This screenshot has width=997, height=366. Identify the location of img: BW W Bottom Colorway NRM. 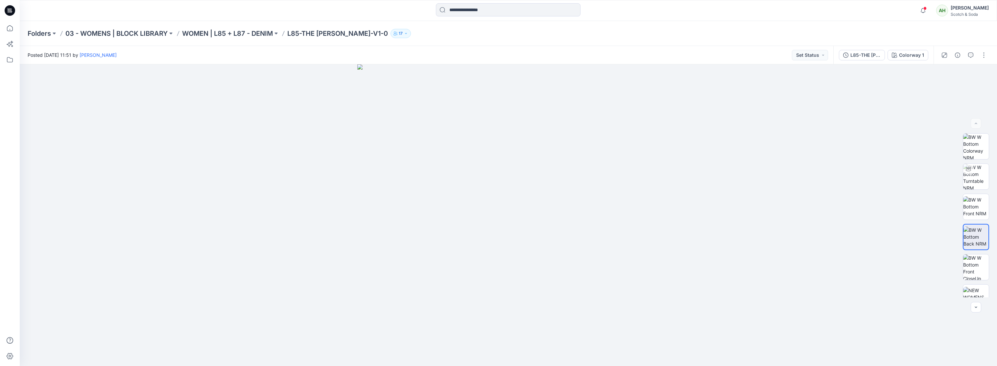
(976, 147).